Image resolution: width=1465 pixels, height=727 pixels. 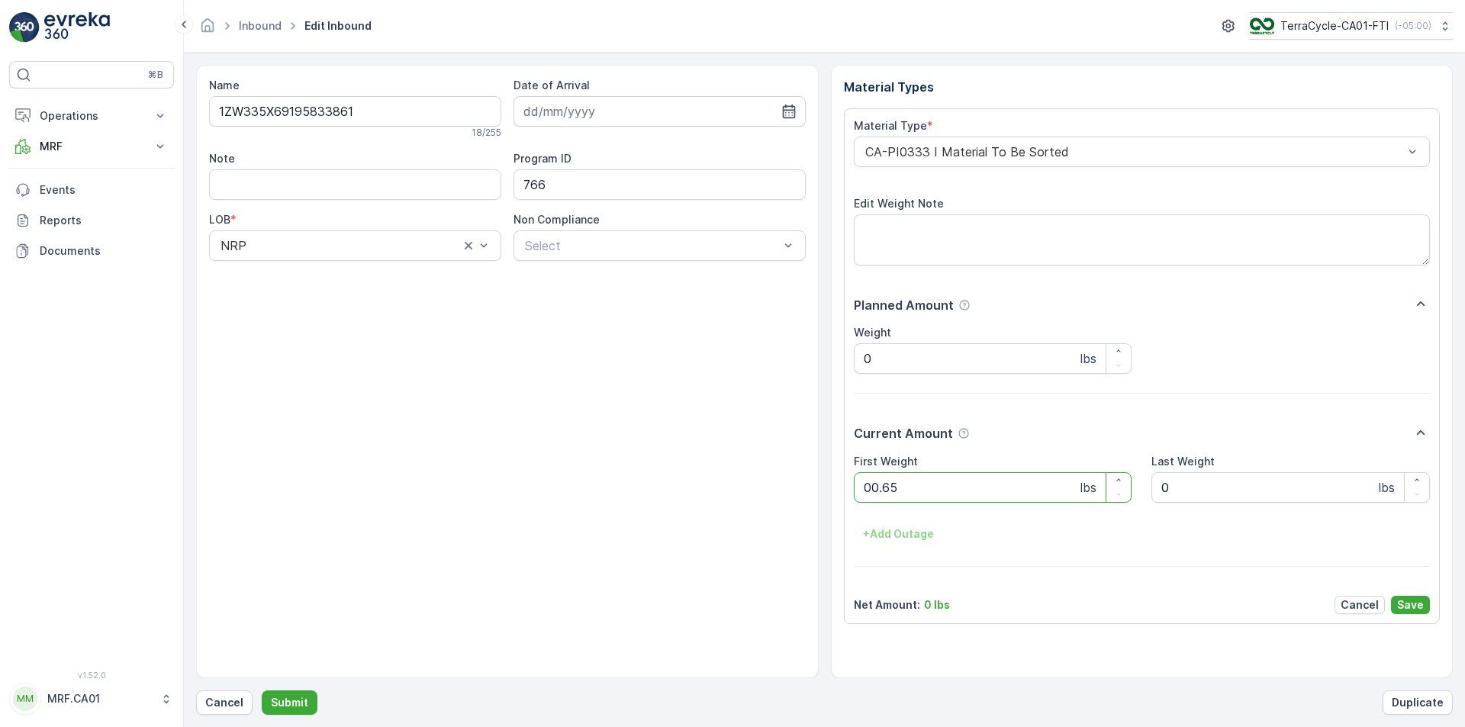 I want to click on button: Save, so click(x=1410, y=605).